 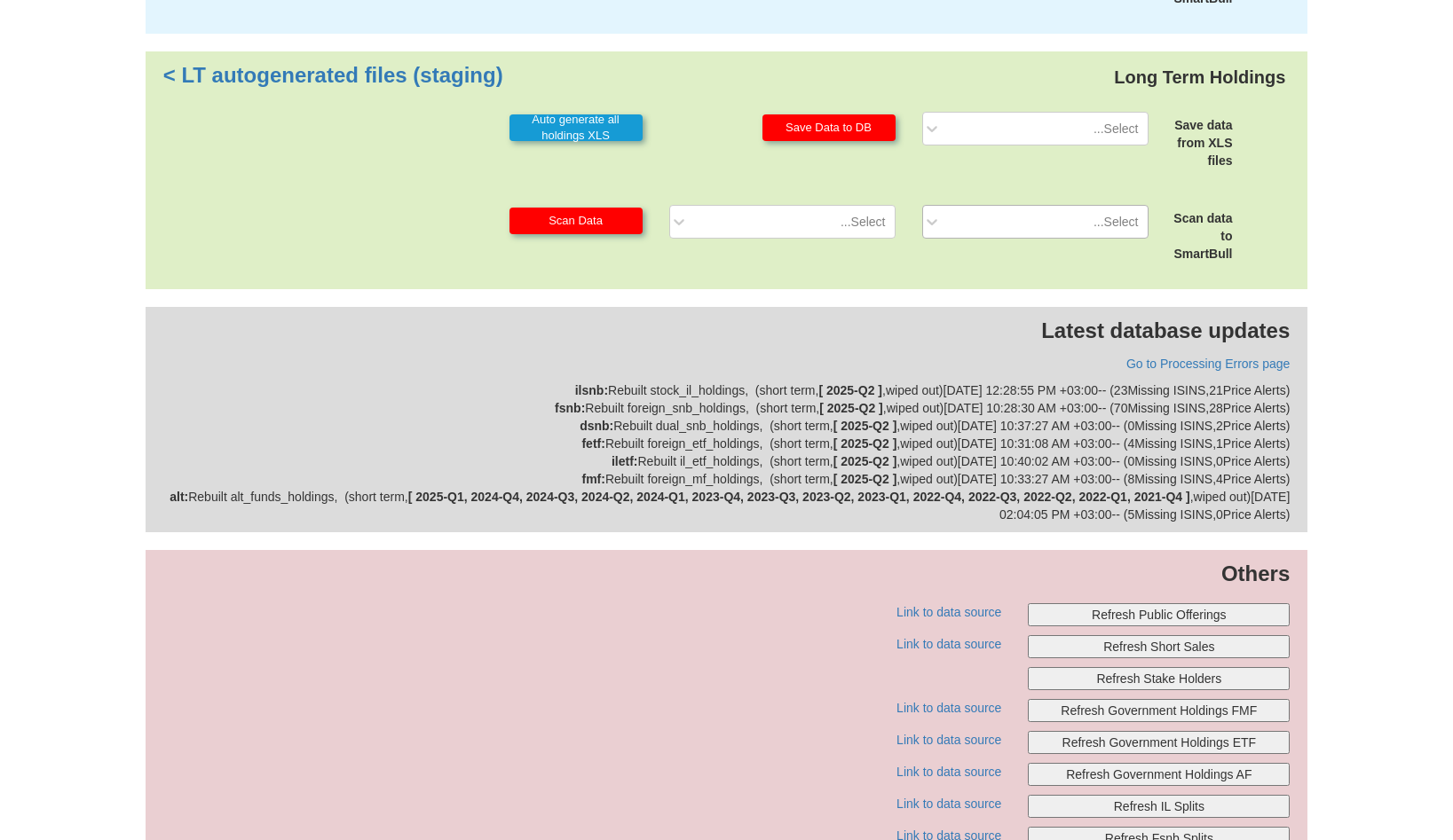 I want to click on strong: iletf :, so click(x=624, y=462).